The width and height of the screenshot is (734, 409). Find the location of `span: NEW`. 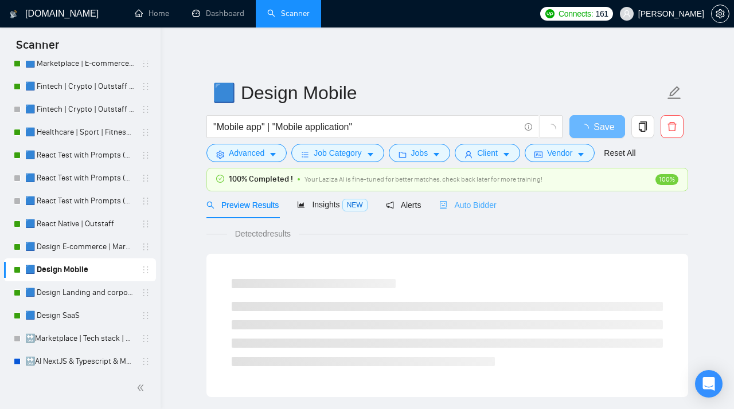

span: NEW is located at coordinates (355, 205).